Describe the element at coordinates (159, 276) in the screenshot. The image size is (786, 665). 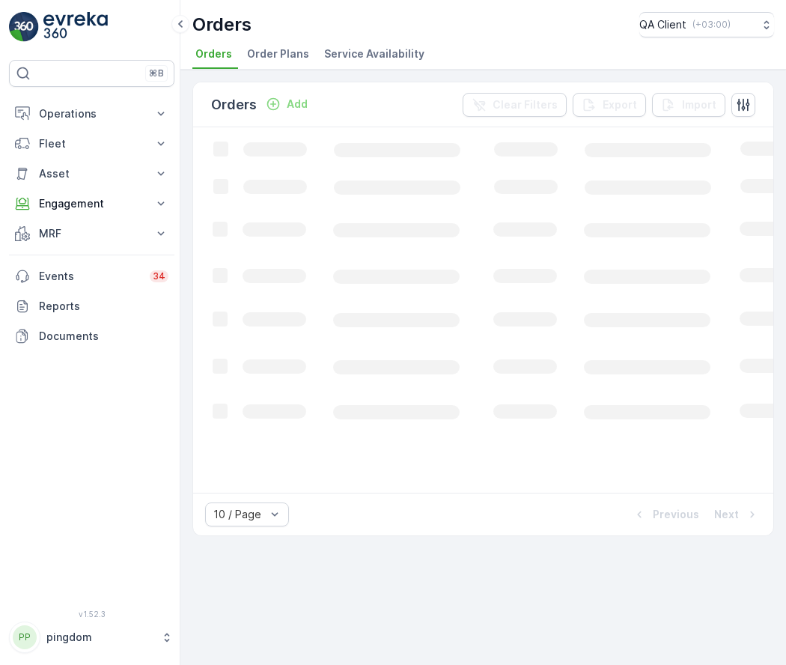
I see `p: 34` at that location.